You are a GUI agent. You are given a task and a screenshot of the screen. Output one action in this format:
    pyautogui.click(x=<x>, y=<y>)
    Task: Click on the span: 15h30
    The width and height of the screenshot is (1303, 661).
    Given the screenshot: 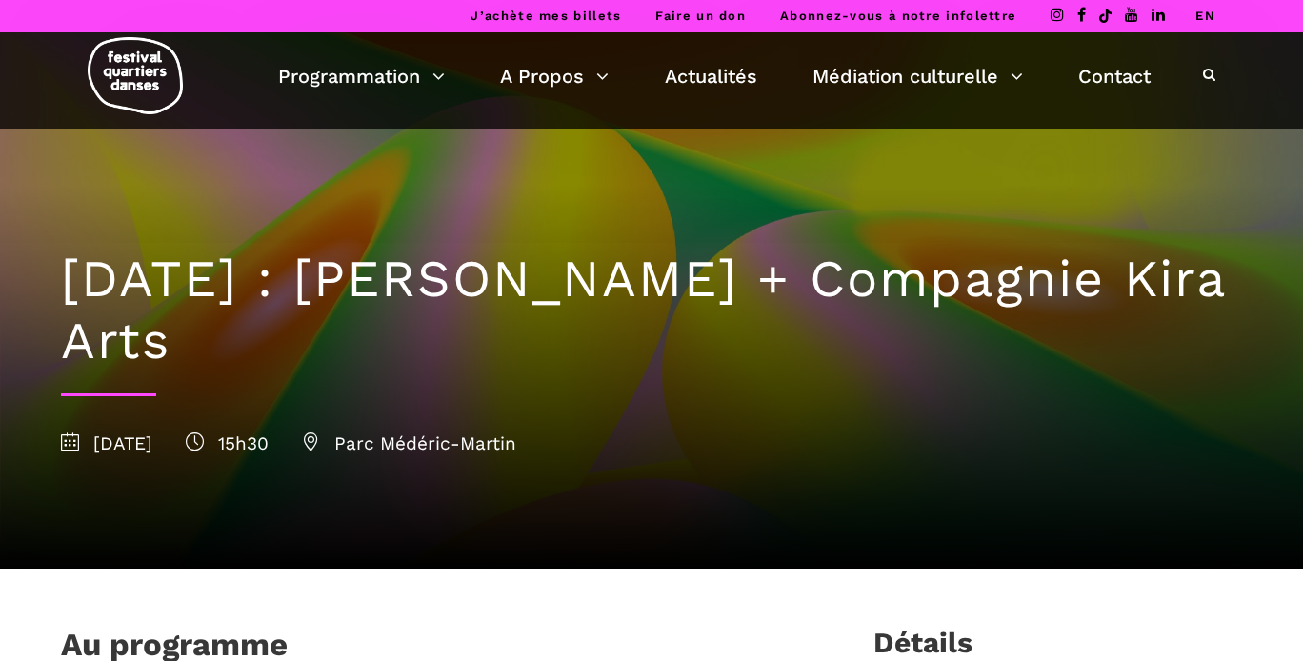 What is the action you would take?
    pyautogui.click(x=227, y=443)
    